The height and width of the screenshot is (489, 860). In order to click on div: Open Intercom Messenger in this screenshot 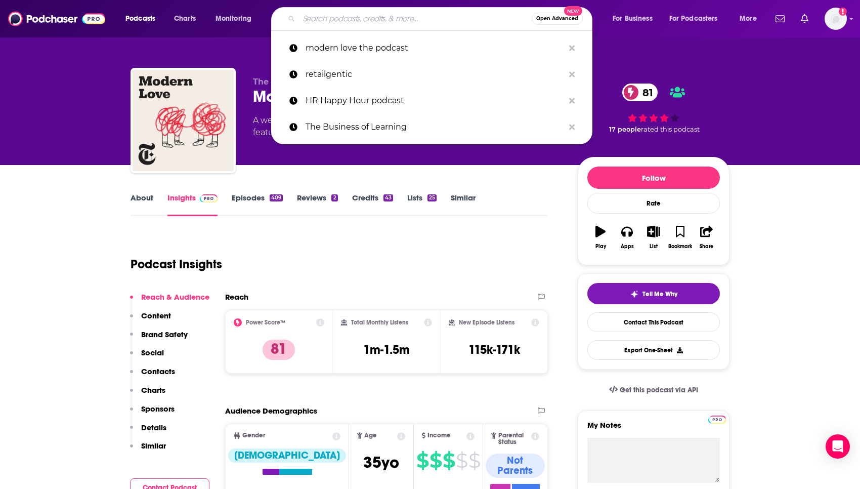, I will do `click(838, 446)`.